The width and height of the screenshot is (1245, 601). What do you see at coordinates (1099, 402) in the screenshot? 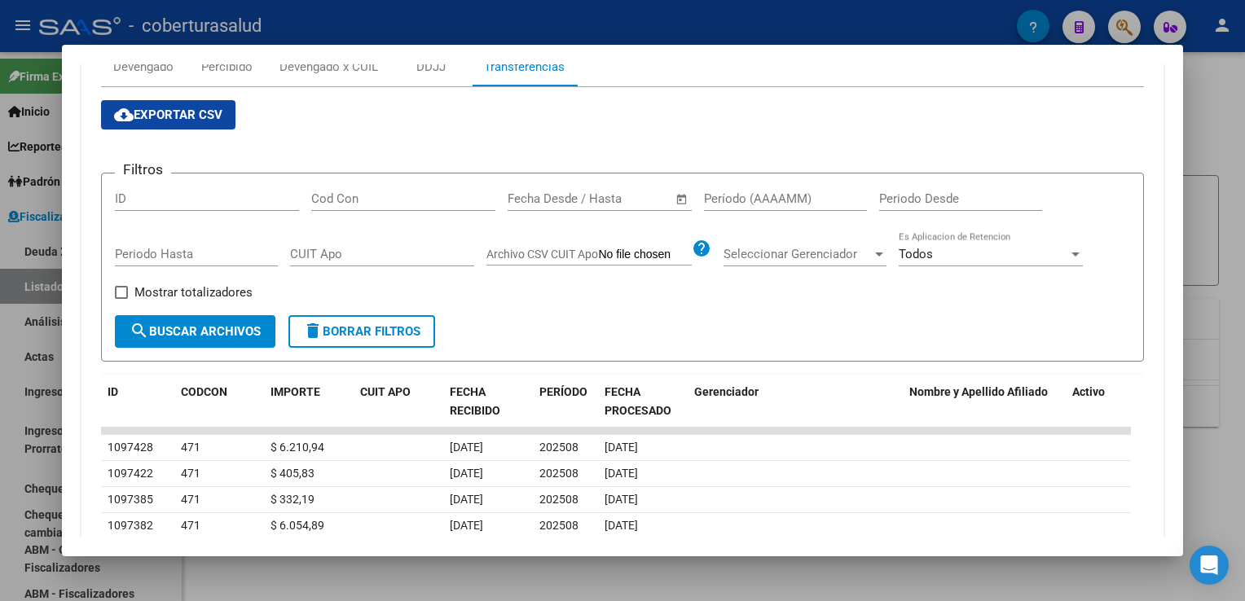
I see `datatable-header-cell: Activo` at bounding box center [1099, 402].